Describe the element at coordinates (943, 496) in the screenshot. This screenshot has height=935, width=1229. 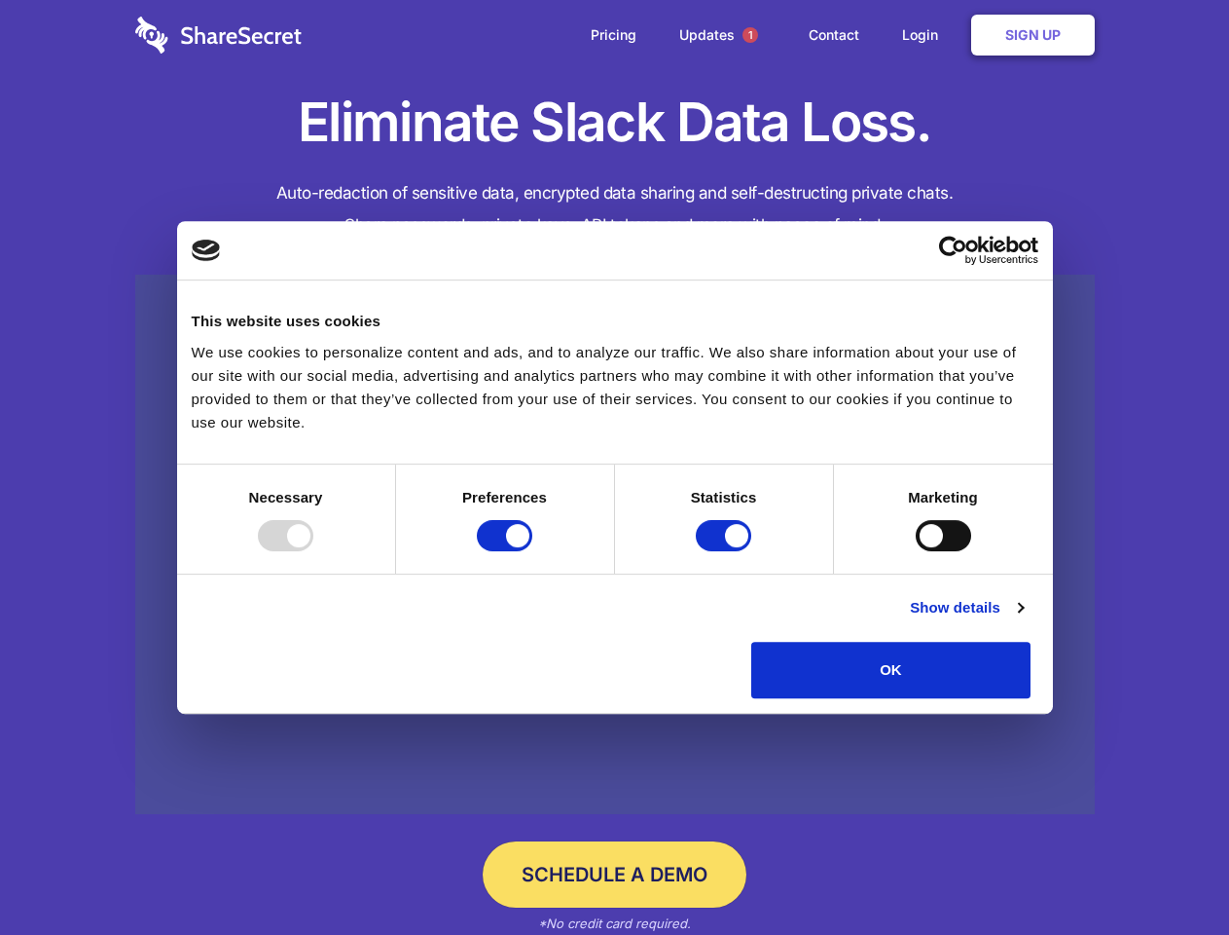
I see `strong: Marketing` at that location.